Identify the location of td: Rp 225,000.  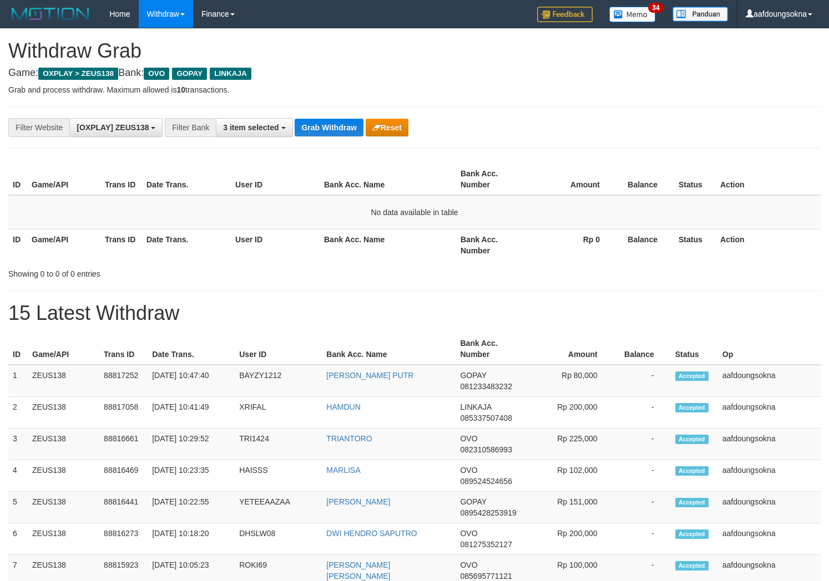
(571, 444).